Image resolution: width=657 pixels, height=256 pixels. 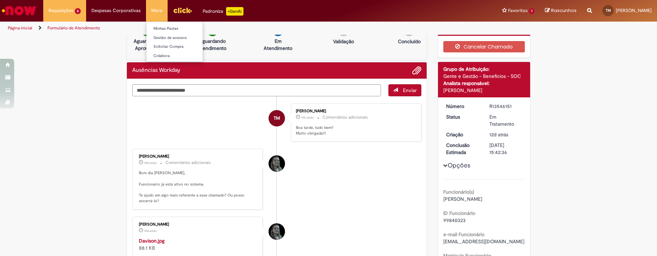 I want to click on span: 1, so click(x=531, y=11).